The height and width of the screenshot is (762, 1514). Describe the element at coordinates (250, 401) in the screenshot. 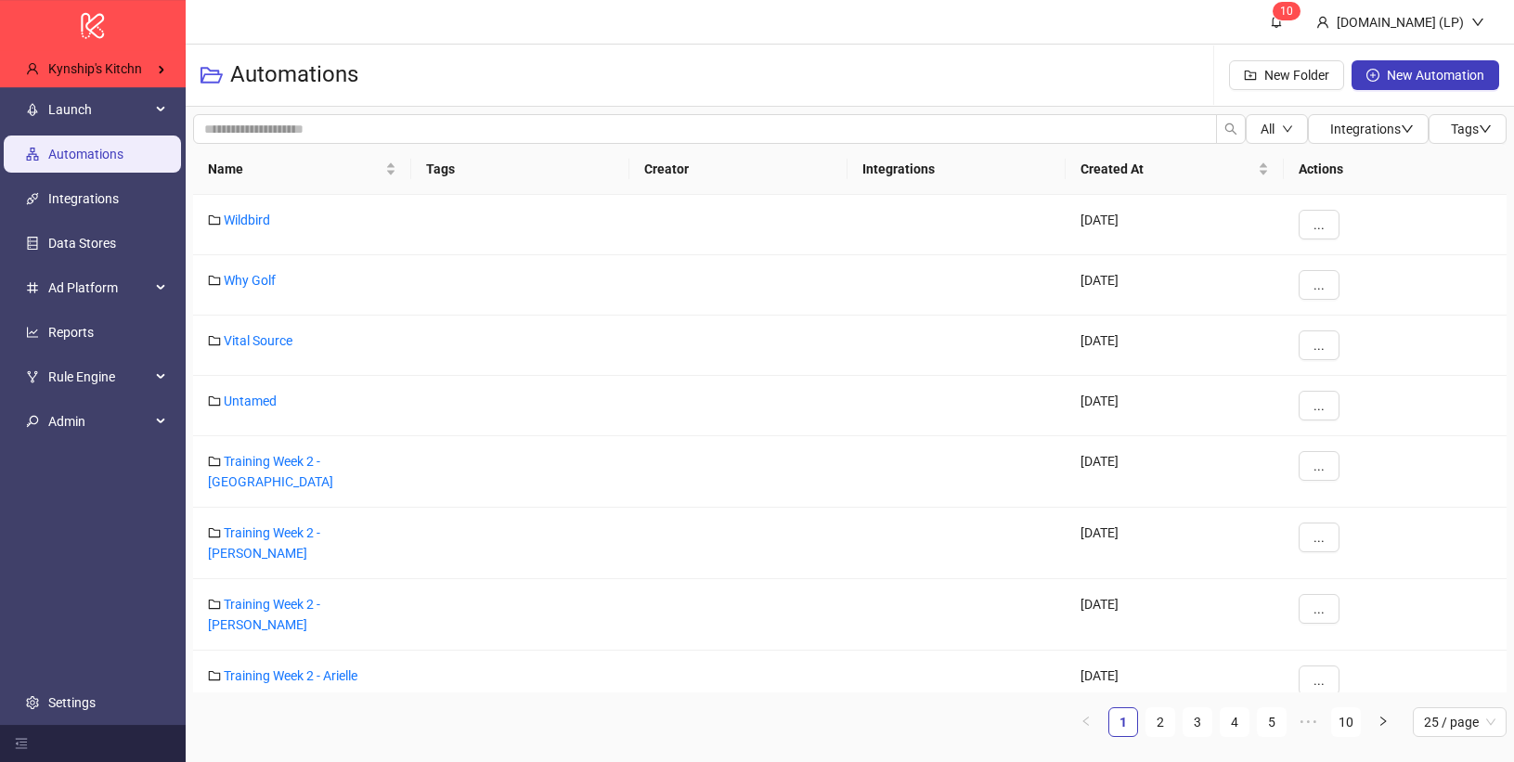

I see `a: Untamed` at that location.